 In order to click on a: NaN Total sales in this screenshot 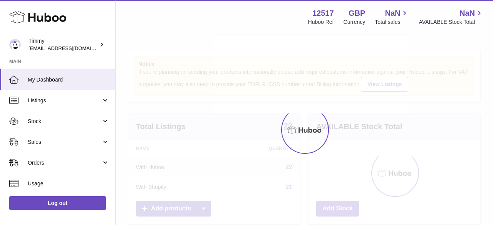, I will do `click(392, 17)`.